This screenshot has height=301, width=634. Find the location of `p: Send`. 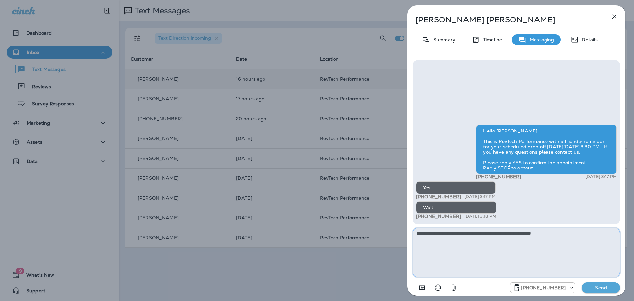

p: Send is located at coordinates (601, 288).